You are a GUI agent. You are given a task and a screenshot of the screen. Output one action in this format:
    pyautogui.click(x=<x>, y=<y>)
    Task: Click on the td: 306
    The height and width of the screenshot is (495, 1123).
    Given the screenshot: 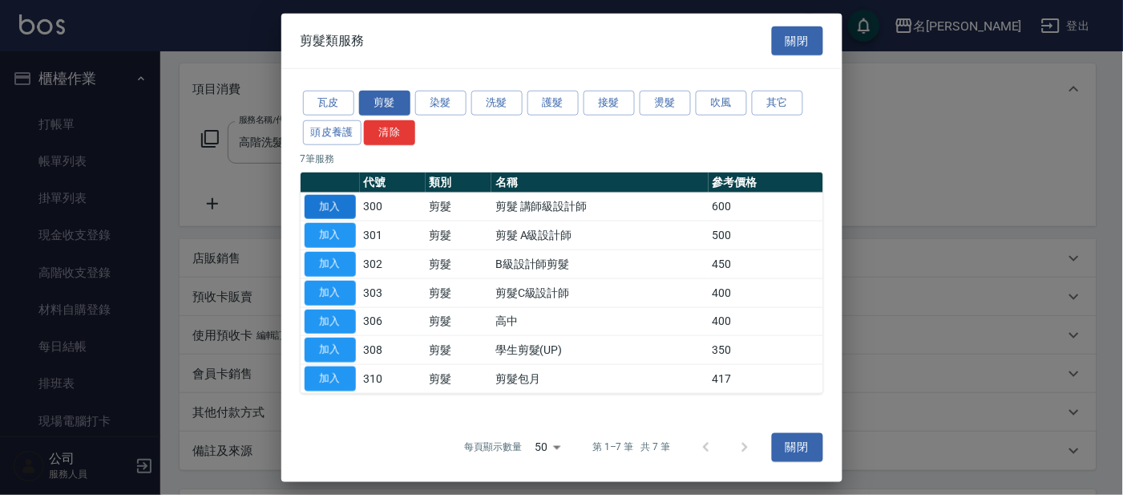 What is the action you would take?
    pyautogui.click(x=393, y=322)
    